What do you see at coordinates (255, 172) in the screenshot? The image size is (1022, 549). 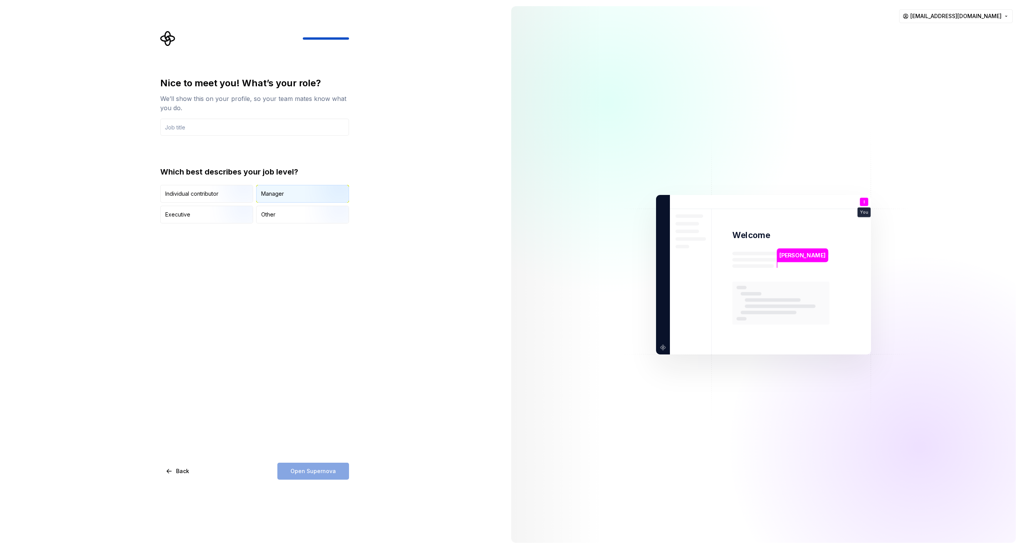 I see `div: Which best describes your job level?` at bounding box center [255, 172].